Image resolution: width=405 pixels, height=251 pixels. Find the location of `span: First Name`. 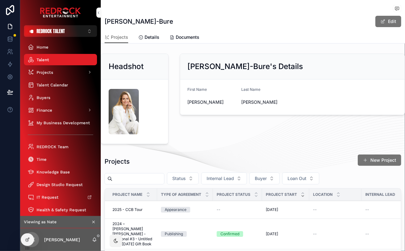

span: First Name is located at coordinates (197, 89).